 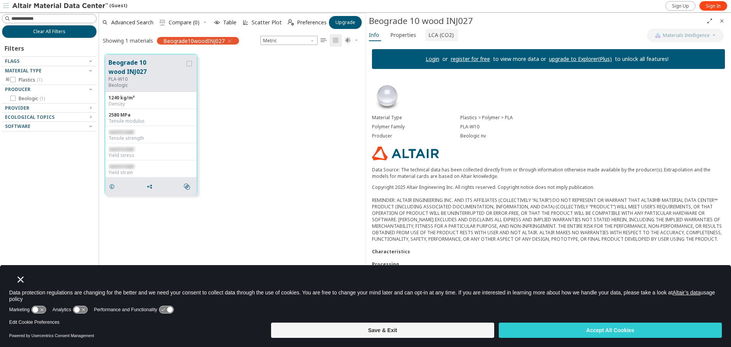 I want to click on div: Copyright 2025 Altair Engineering Inc. All rights reserved. Copyright notice does not imply publi..., so click(x=549, y=213).